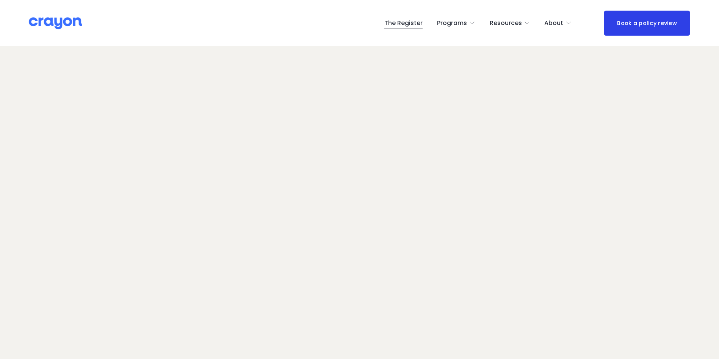 The image size is (719, 359). I want to click on span: Resources, so click(505, 23).